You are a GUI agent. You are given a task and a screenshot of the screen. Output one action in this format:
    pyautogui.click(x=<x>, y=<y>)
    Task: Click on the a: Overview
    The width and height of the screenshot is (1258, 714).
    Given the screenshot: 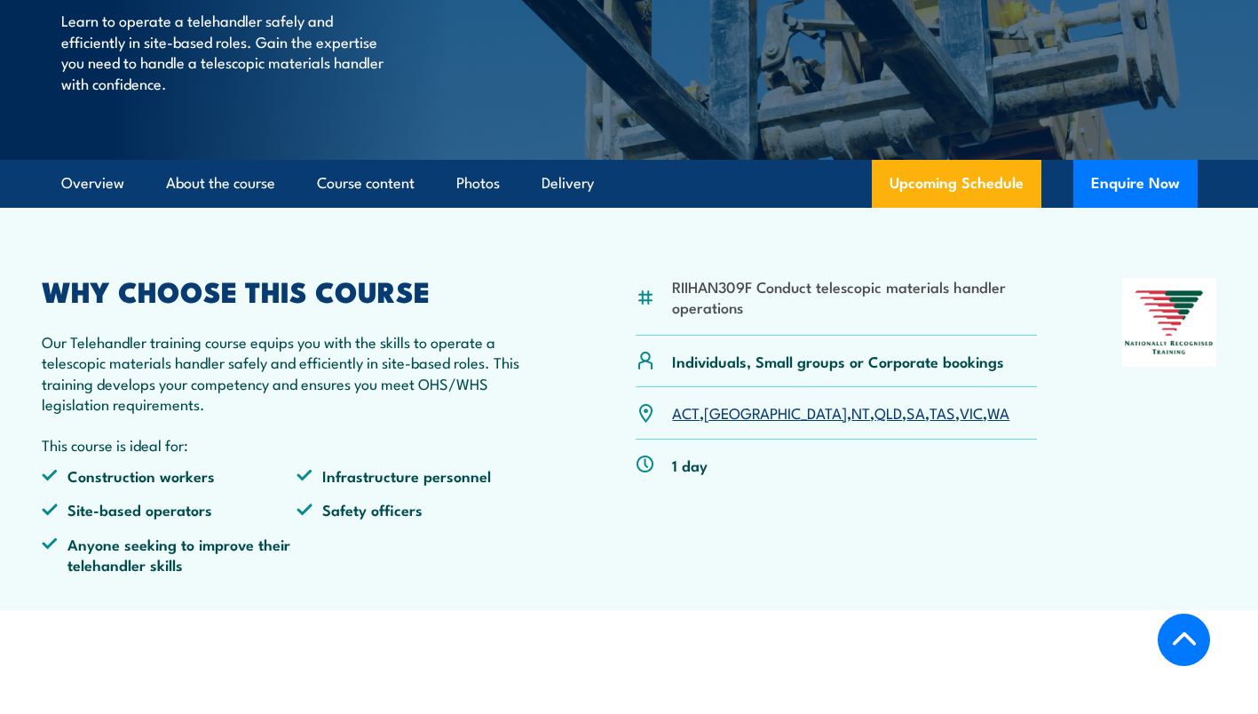 What is the action you would take?
    pyautogui.click(x=92, y=183)
    